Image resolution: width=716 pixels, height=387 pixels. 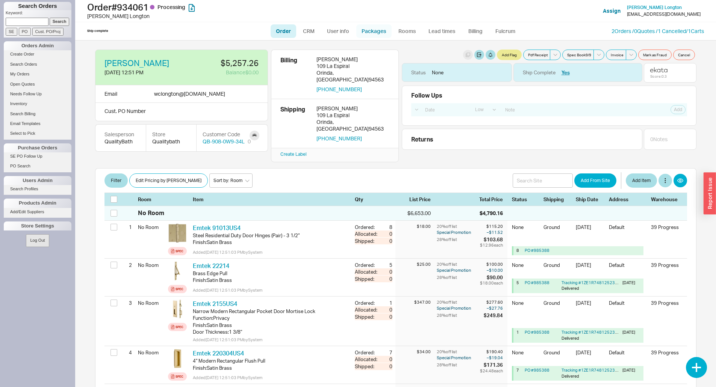 What do you see at coordinates (151, 199) in the screenshot?
I see `div: Room` at bounding box center [151, 199].